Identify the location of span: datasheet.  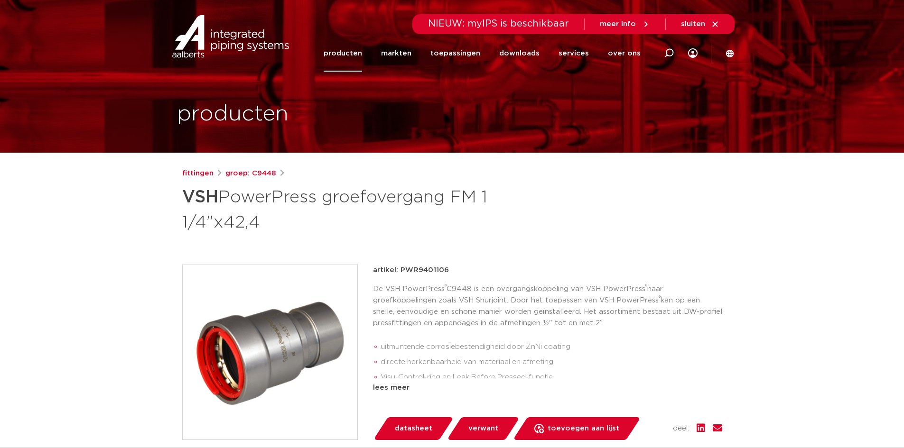
(413, 429).